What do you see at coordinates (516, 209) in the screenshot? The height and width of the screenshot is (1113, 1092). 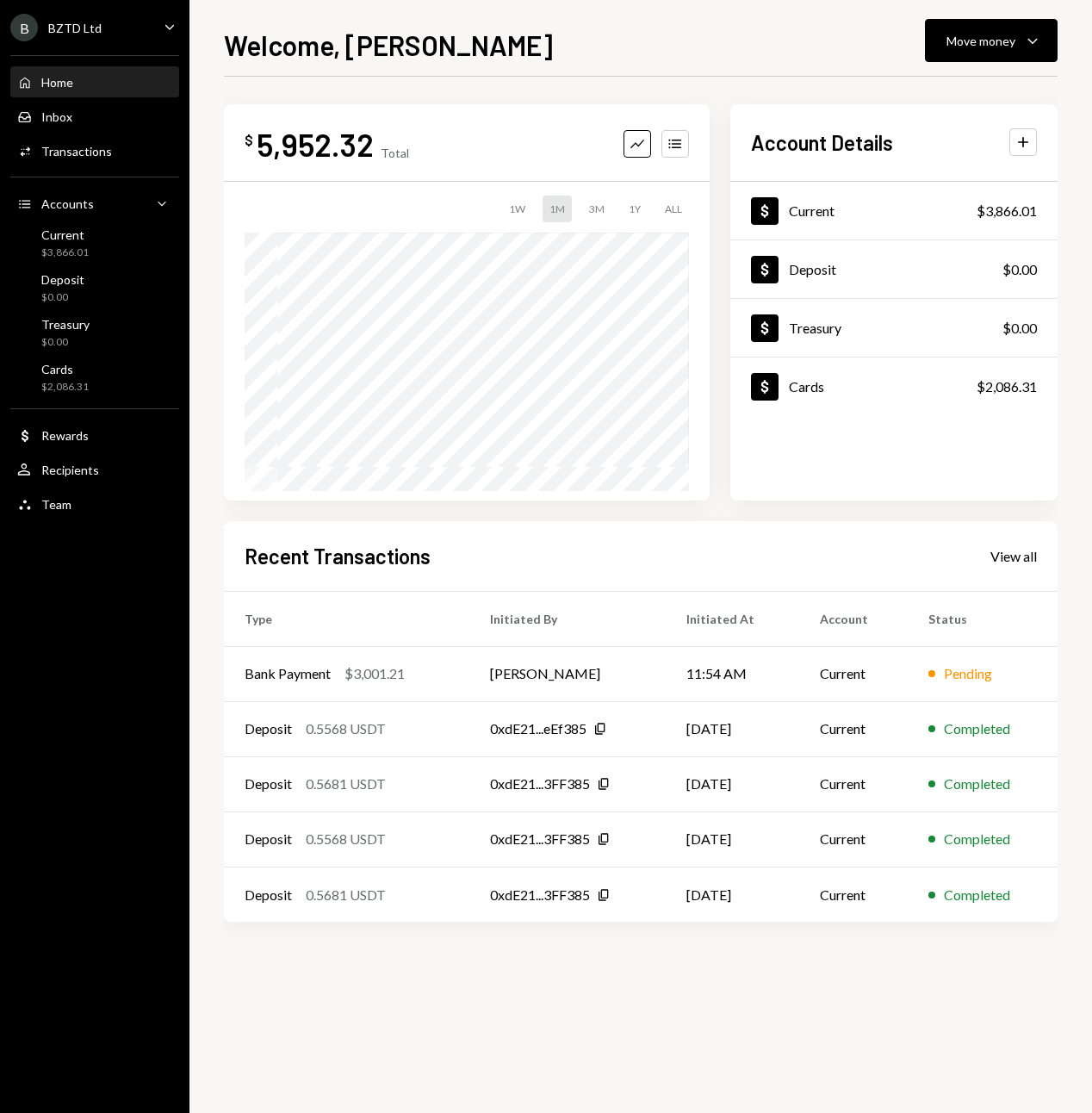 I see `div: 1W` at bounding box center [516, 209].